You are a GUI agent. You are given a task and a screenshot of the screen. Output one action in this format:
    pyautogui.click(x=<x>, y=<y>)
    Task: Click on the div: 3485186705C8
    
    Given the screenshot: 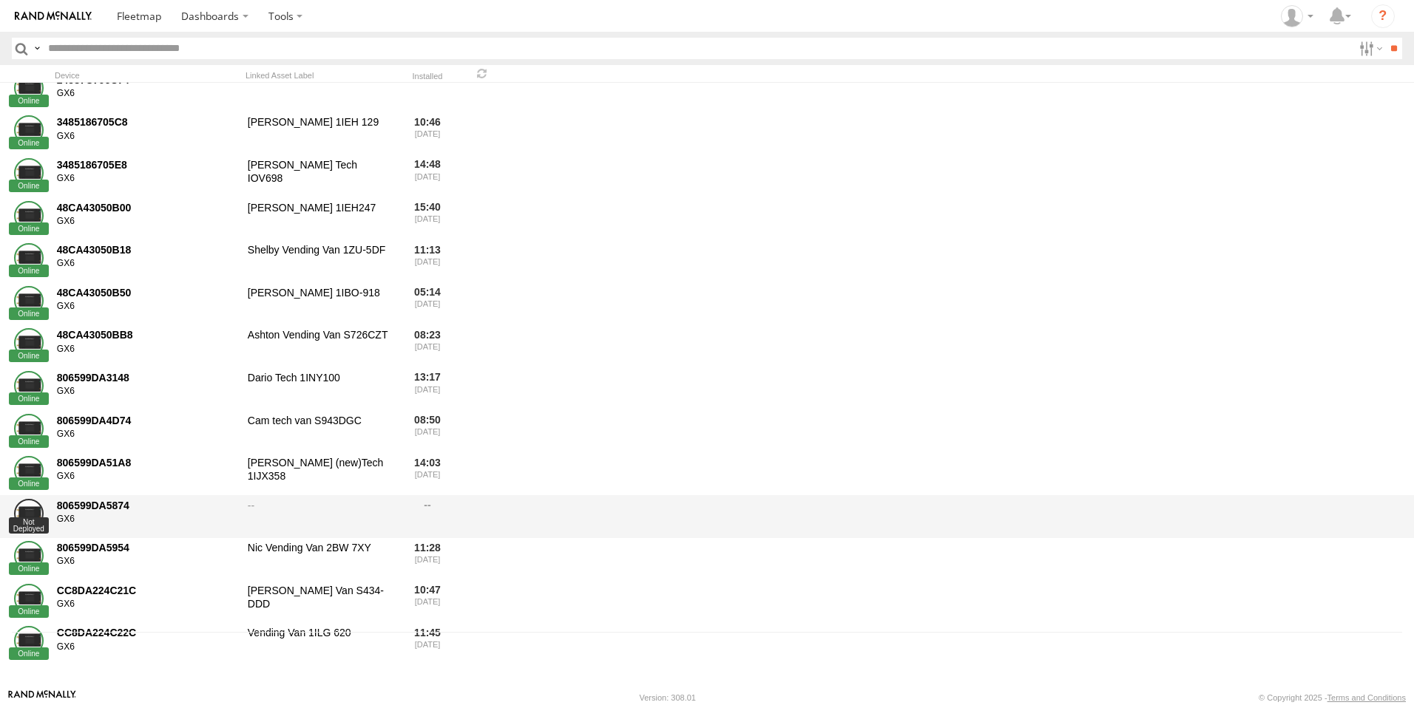 What is the action you would take?
    pyautogui.click(x=147, y=122)
    